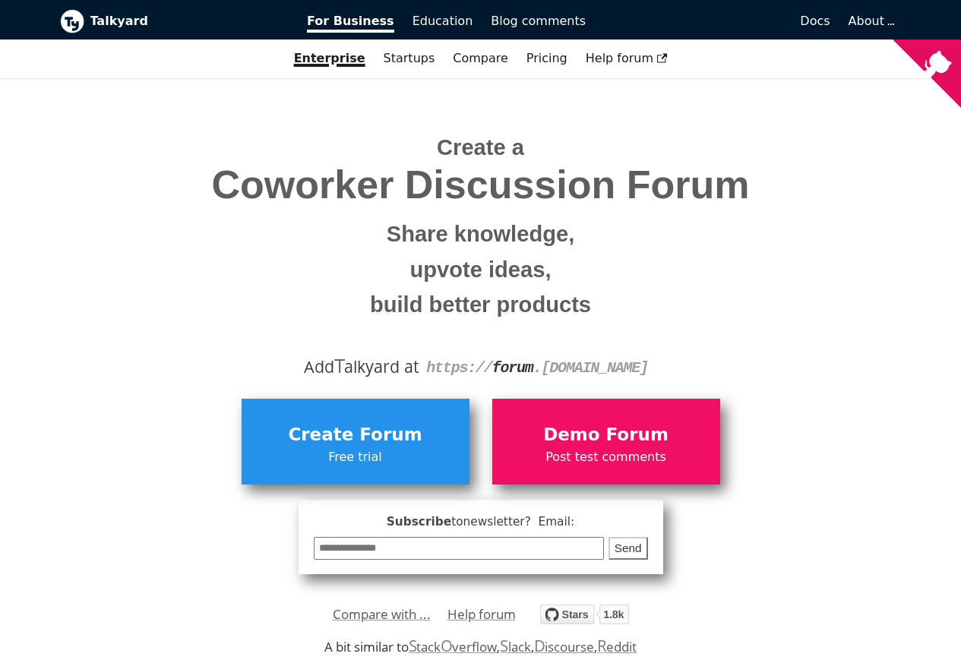 Image resolution: width=961 pixels, height=663 pixels. I want to click on a: Blog comments, so click(538, 21).